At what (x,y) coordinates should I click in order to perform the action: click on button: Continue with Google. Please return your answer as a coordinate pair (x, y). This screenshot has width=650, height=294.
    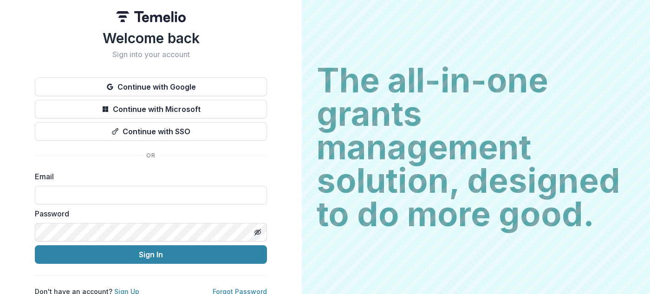
    Looking at the image, I should click on (151, 87).